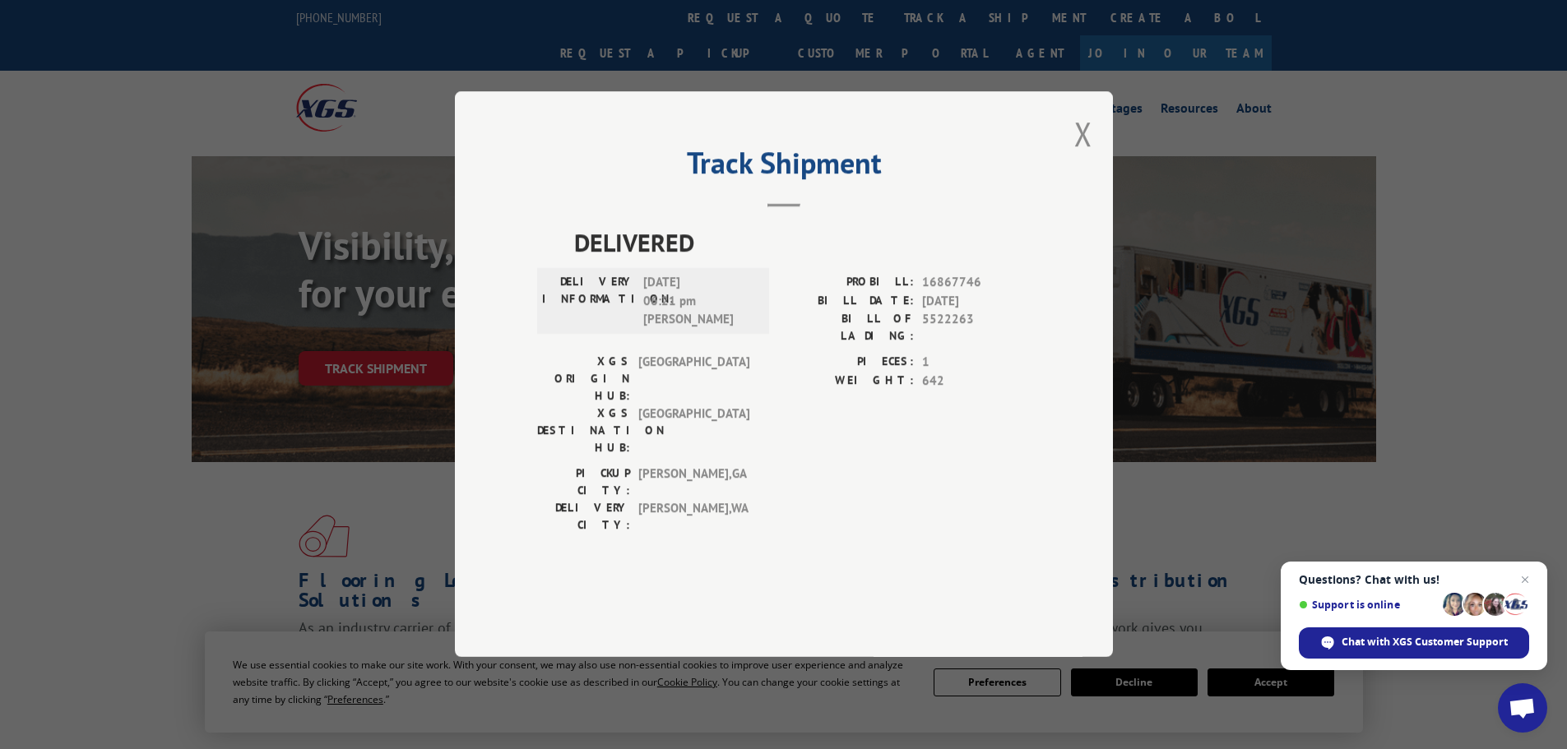 The image size is (1567, 749). I want to click on label: XGS DESTINATION HUB:, so click(583, 431).